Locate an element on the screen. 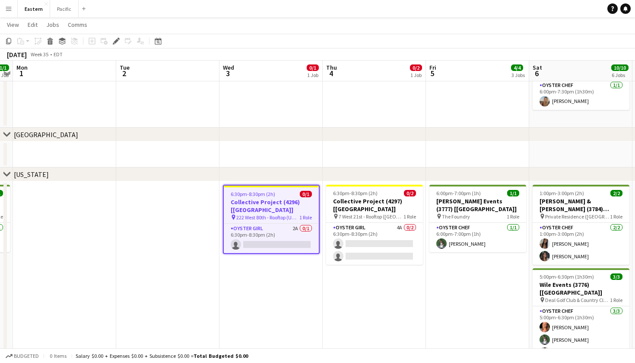 Image resolution: width=635 pixels, height=363 pixels. span: 2 is located at coordinates (124, 73).